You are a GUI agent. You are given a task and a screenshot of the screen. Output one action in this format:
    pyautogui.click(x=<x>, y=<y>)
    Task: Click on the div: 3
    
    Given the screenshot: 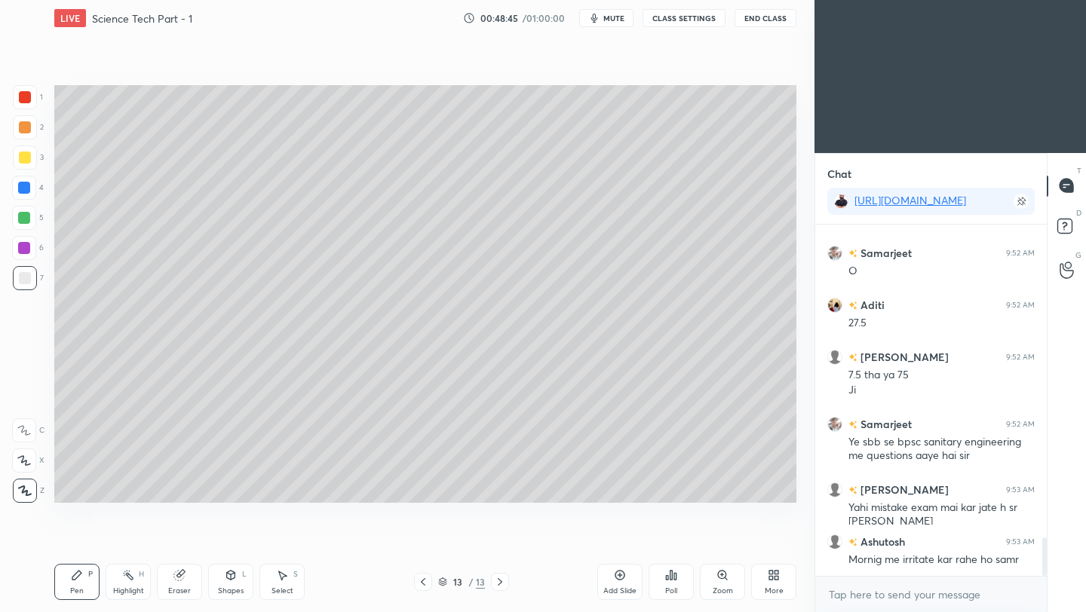 What is the action you would take?
    pyautogui.click(x=28, y=158)
    